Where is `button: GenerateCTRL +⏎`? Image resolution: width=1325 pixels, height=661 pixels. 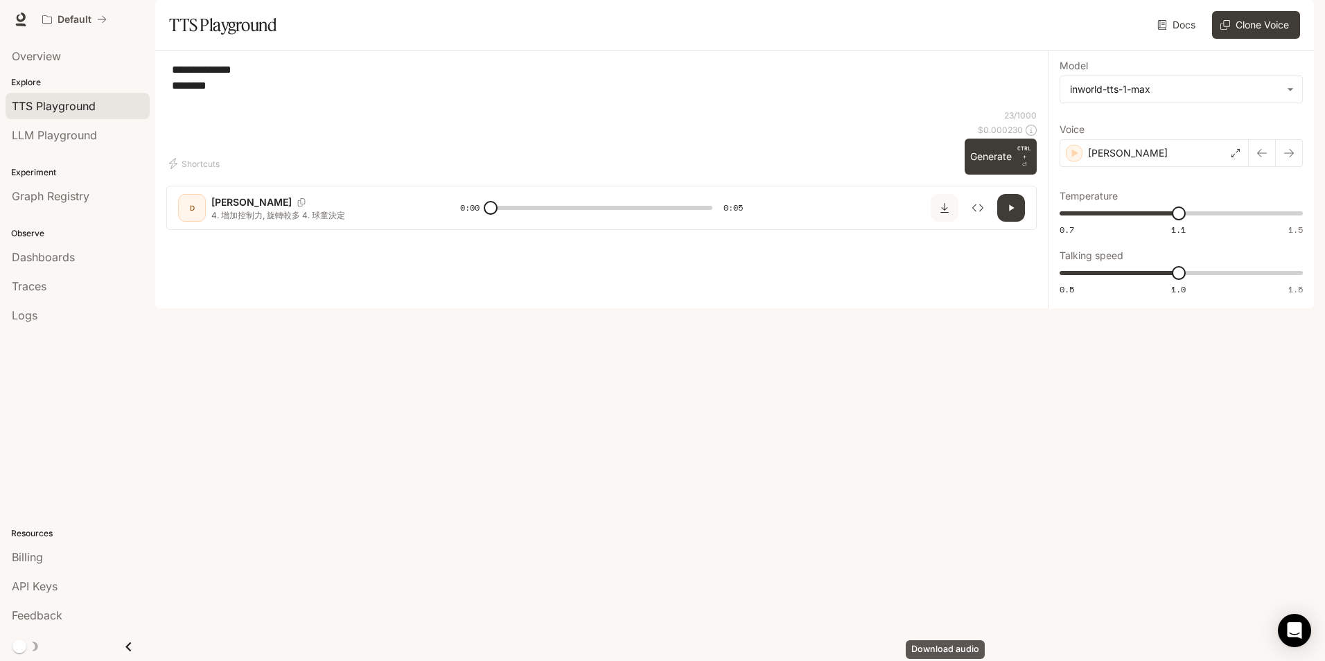 button: GenerateCTRL +⏎ is located at coordinates (1001, 157).